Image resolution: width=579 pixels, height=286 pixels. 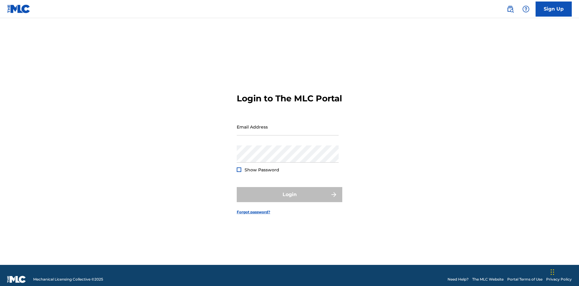 I want to click on a: Public Search, so click(x=510, y=9).